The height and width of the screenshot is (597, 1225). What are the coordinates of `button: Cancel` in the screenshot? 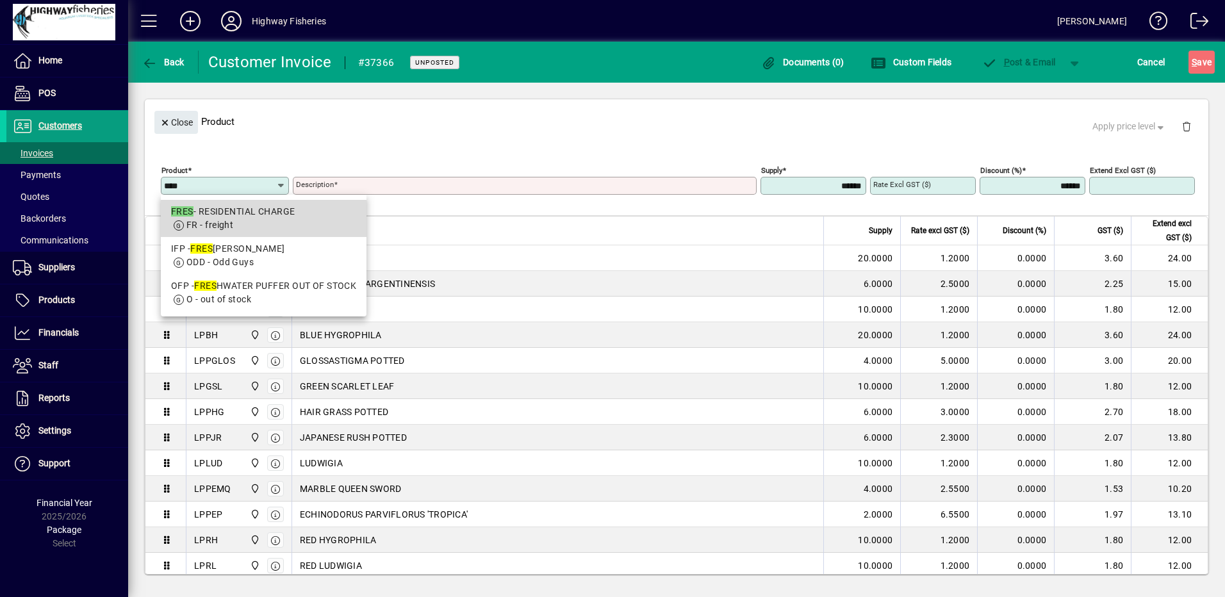 It's located at (1151, 62).